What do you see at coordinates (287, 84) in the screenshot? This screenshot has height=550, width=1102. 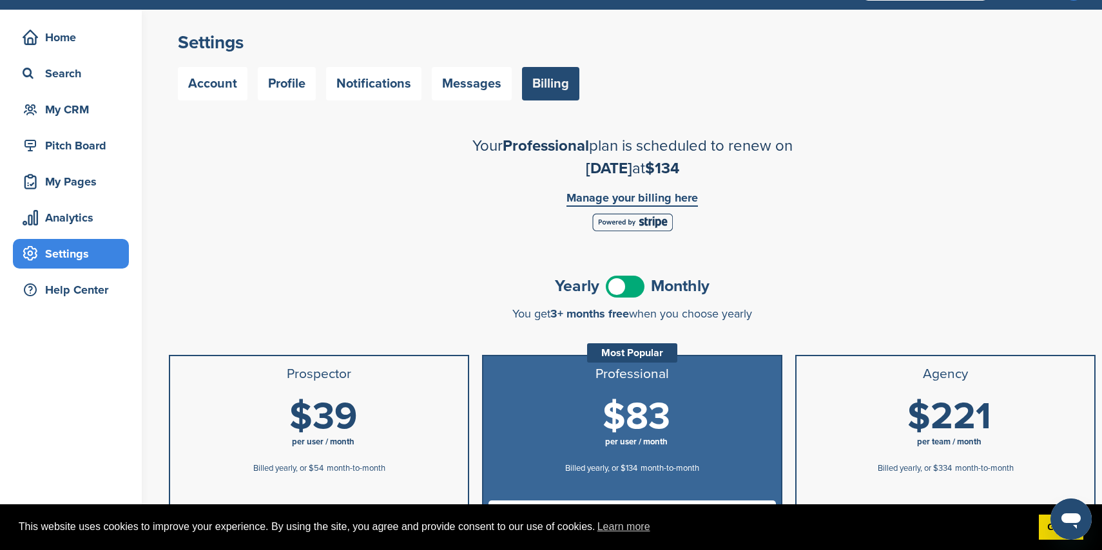 I see `a: Profile` at bounding box center [287, 84].